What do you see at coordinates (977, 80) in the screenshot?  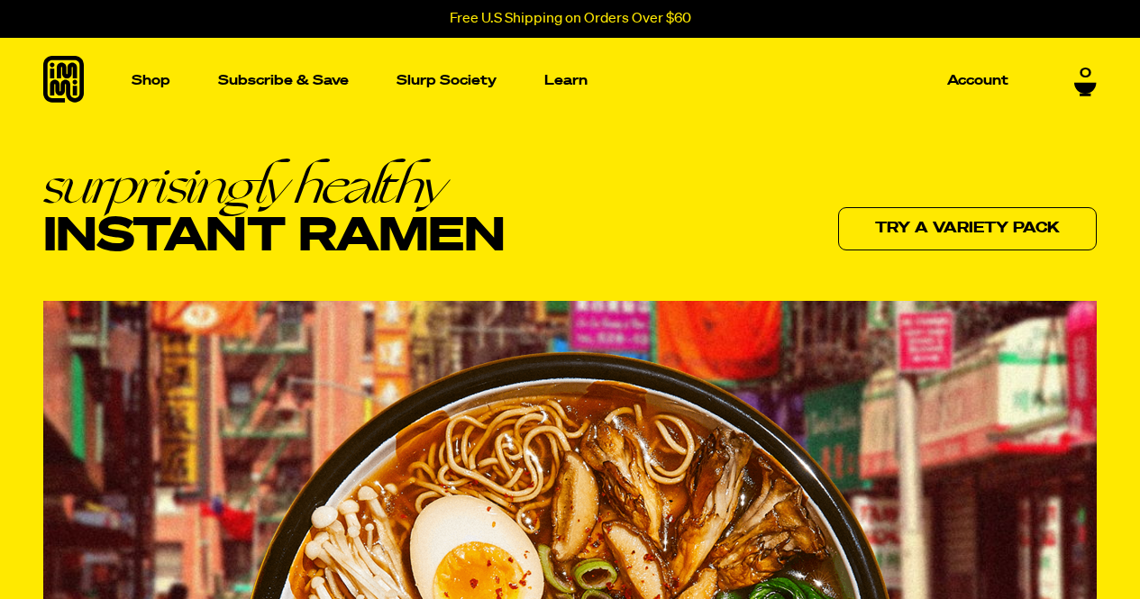 I see `a: Account` at bounding box center [977, 80].